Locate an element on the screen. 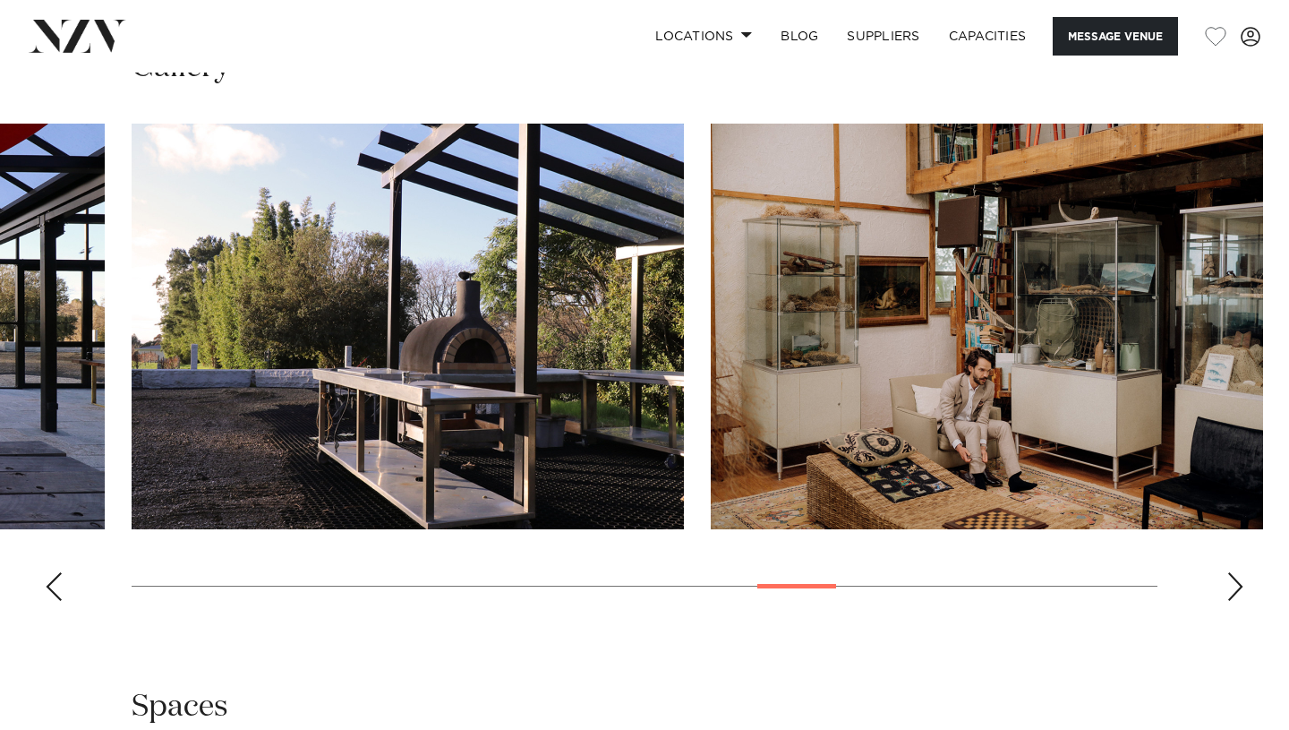 This screenshot has width=1289, height=730. swiper-slide: 15 / 23 is located at coordinates (407, 326).